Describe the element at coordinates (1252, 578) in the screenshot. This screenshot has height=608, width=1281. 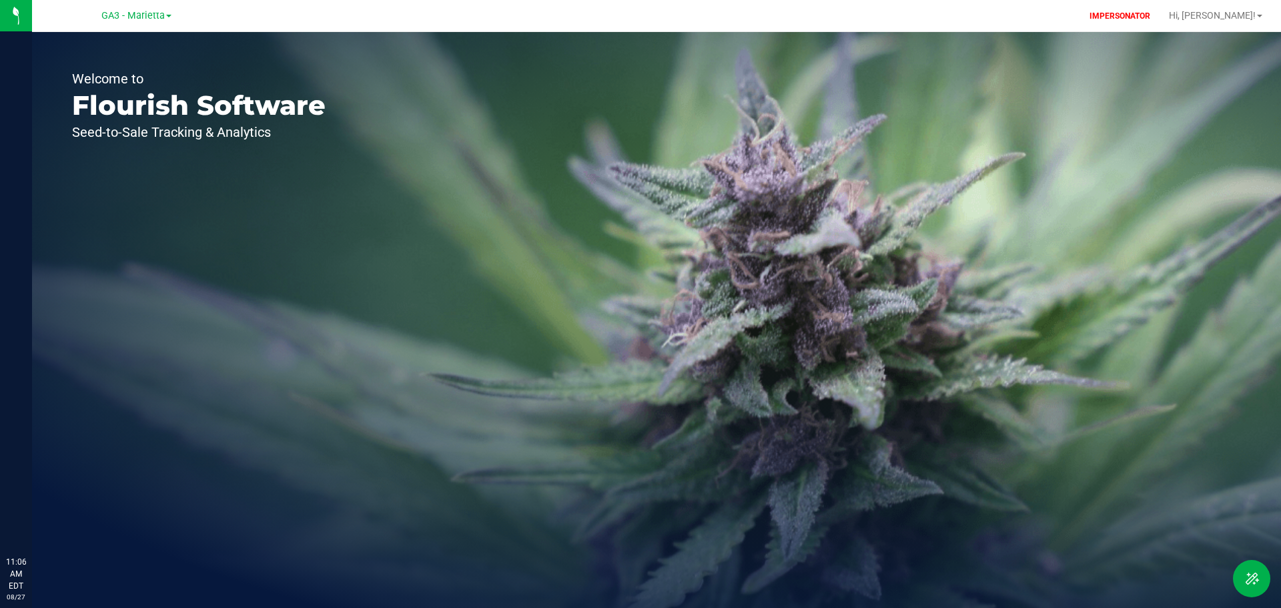
I see `button: Toggle Menu` at that location.